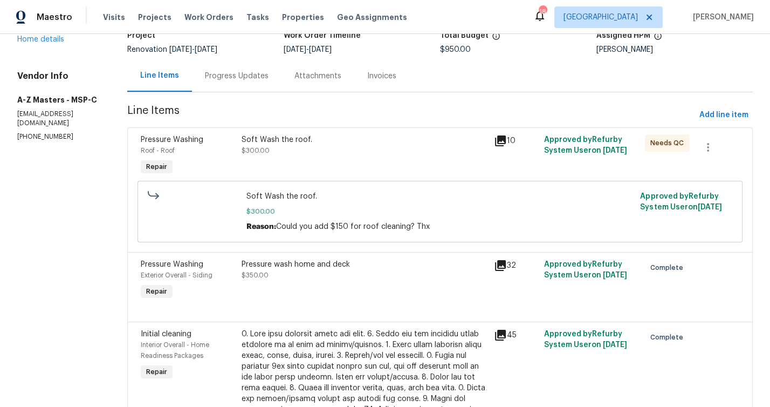  What do you see at coordinates (166, 334) in the screenshot?
I see `span: Initial cleaning` at bounding box center [166, 334].